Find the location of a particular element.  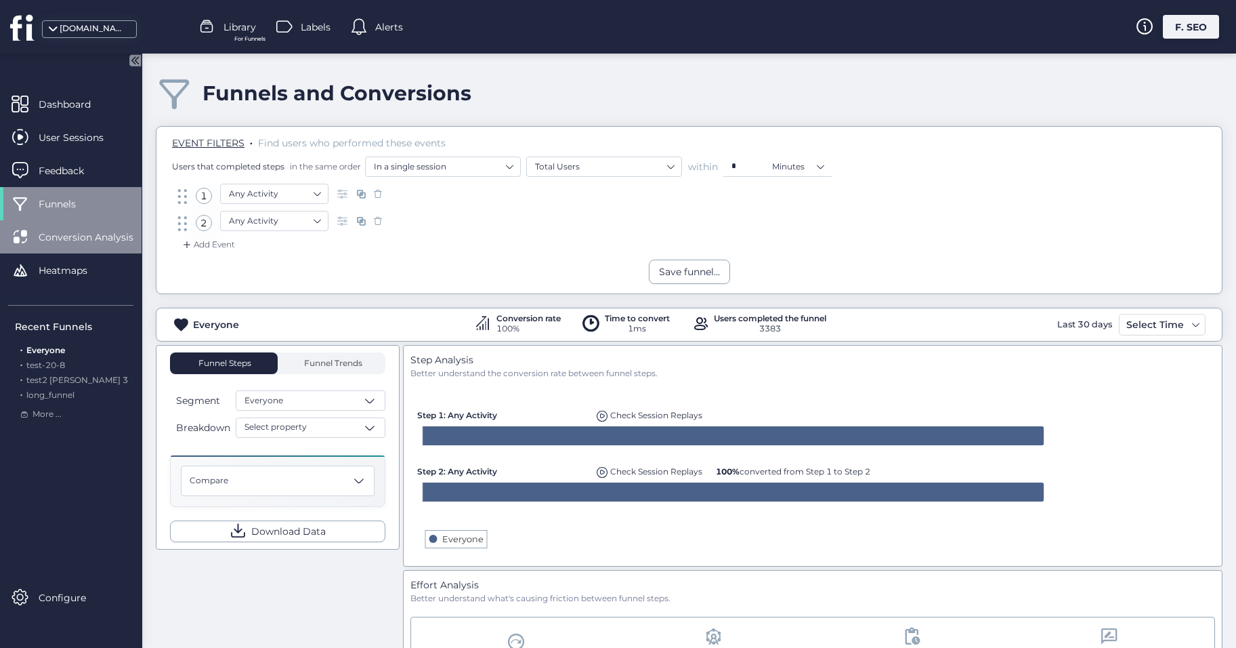

div: Conversion rate is located at coordinates (528, 318).